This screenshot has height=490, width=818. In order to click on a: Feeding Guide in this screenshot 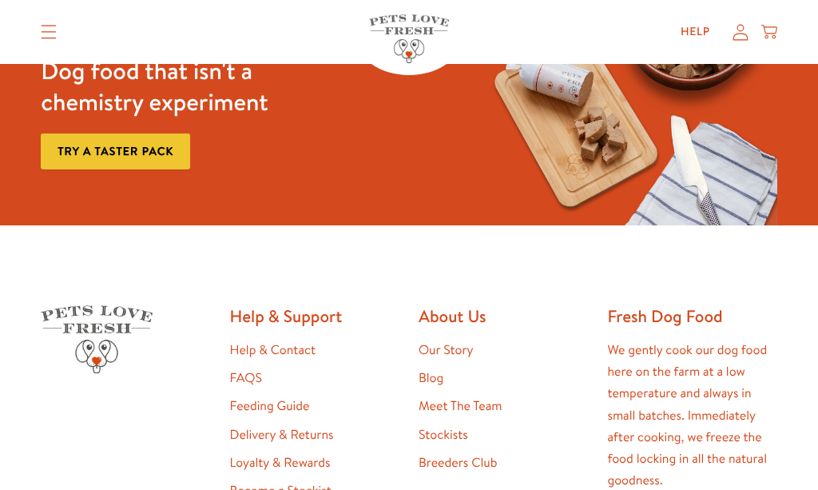, I will do `click(270, 406)`.